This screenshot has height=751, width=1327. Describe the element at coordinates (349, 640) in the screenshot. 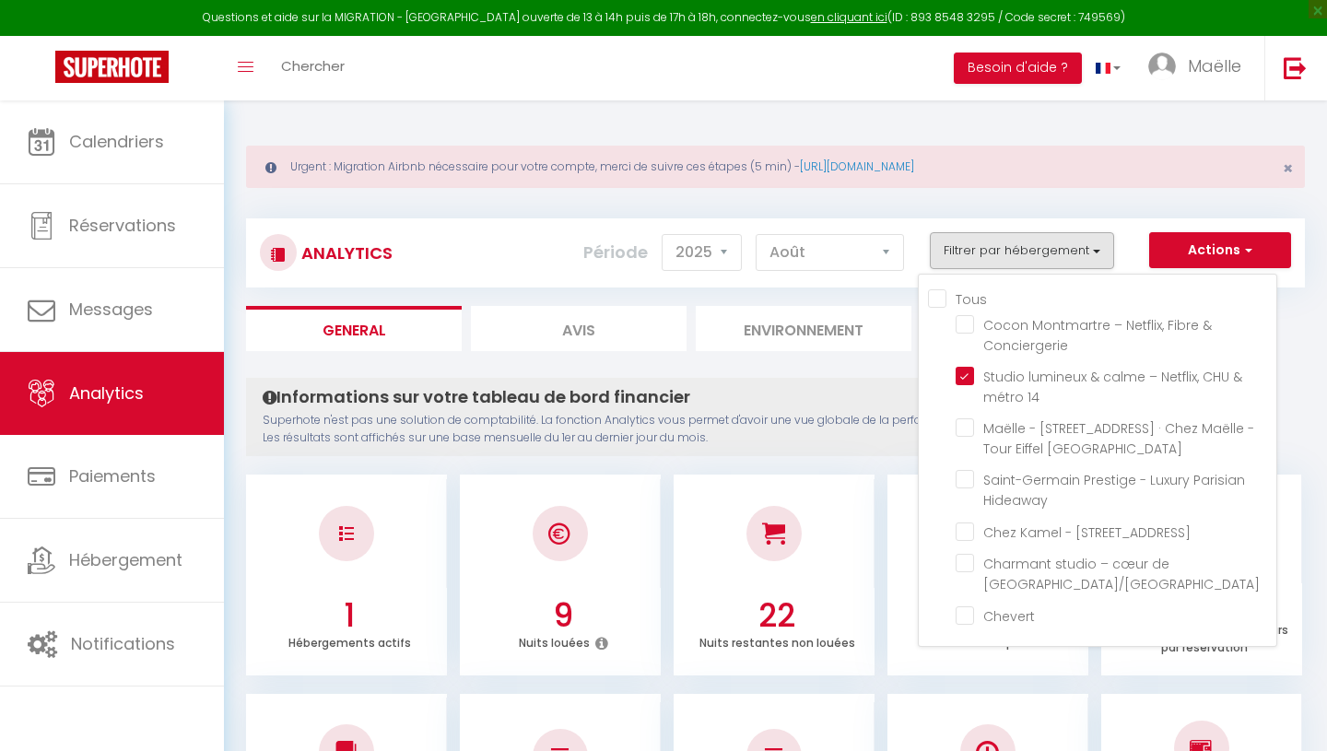

I see `p: Hébergements actifs` at that location.